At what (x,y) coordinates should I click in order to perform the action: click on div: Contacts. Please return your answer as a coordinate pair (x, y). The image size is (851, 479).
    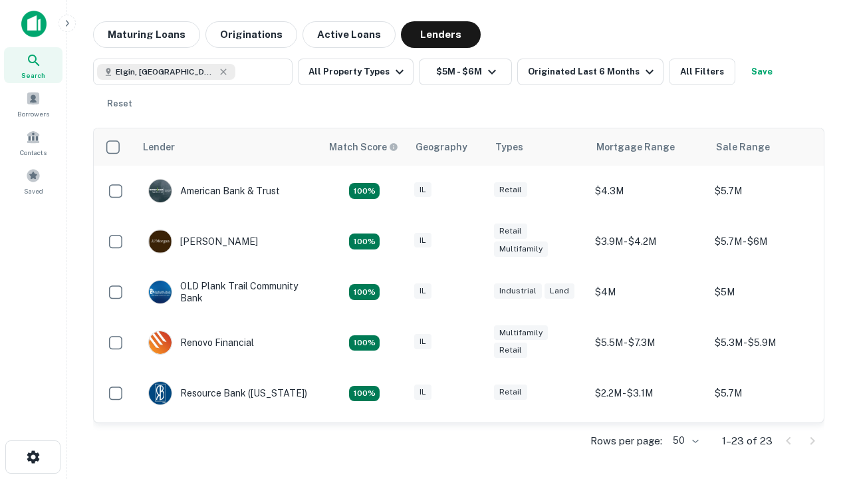
    Looking at the image, I should click on (33, 142).